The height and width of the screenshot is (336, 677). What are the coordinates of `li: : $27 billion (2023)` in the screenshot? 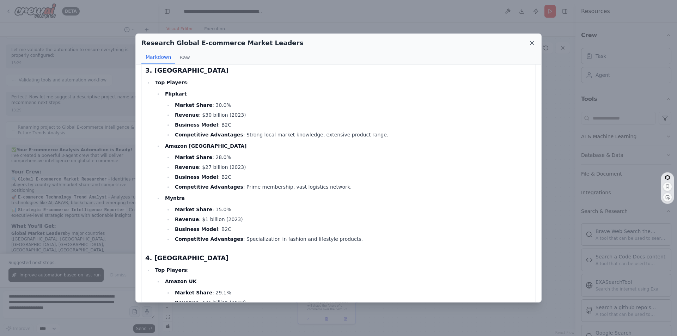 It's located at (352, 167).